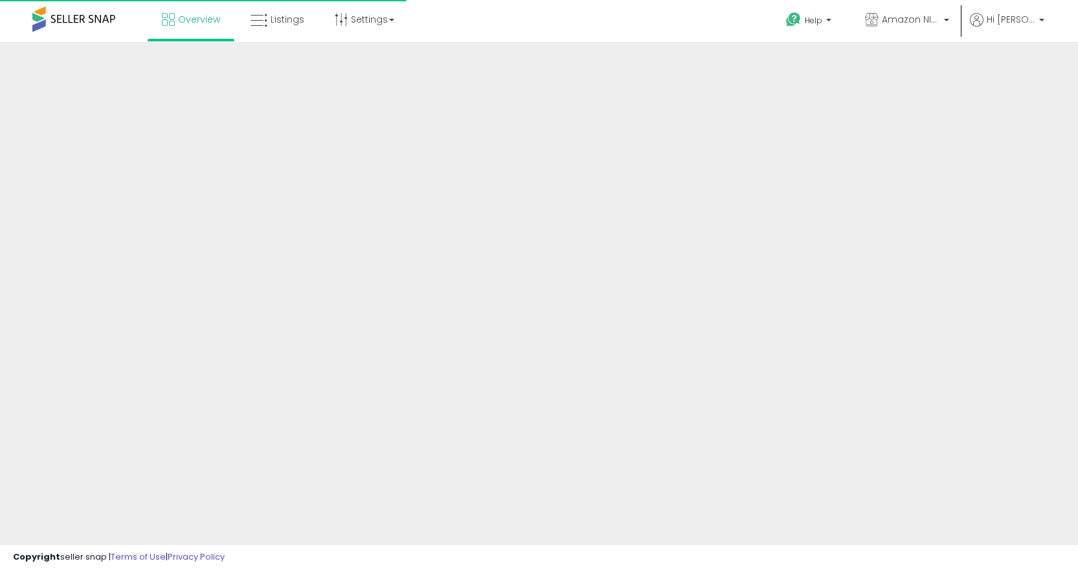 This screenshot has height=570, width=1078. Describe the element at coordinates (287, 19) in the screenshot. I see `span: Listings` at that location.